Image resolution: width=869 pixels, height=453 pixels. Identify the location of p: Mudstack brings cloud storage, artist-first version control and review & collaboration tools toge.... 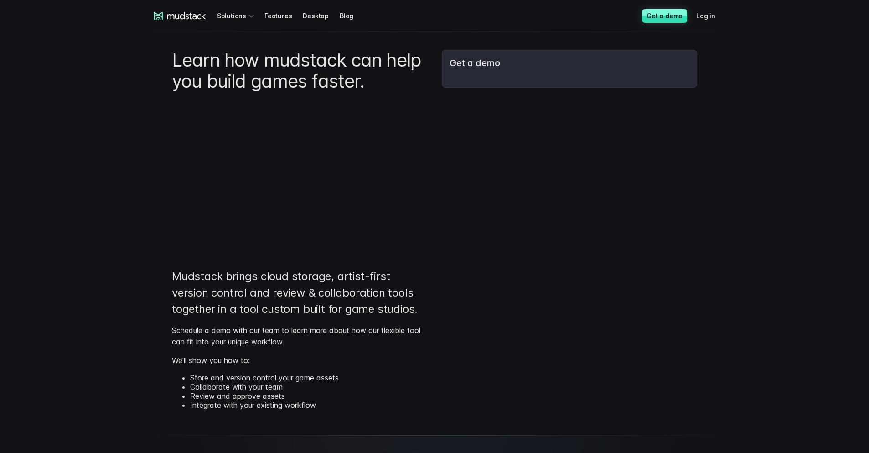
(300, 293).